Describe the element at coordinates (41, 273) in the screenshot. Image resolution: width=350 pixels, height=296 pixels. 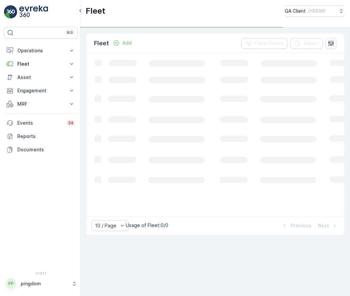
I see `span: v 1.51.1` at that location.